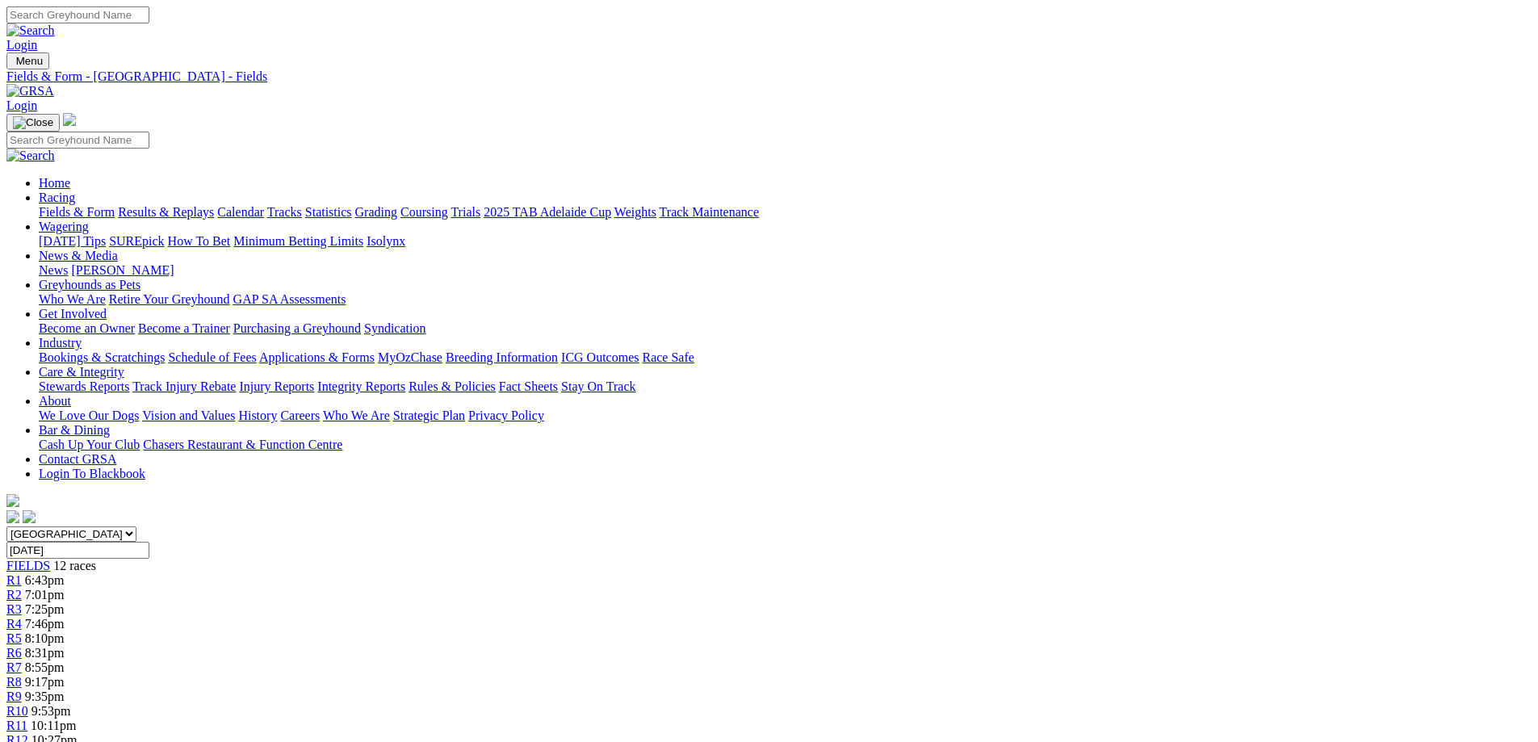 This screenshot has width=1538, height=742. What do you see at coordinates (44, 638) in the screenshot?
I see `span: 8:10pm` at bounding box center [44, 638].